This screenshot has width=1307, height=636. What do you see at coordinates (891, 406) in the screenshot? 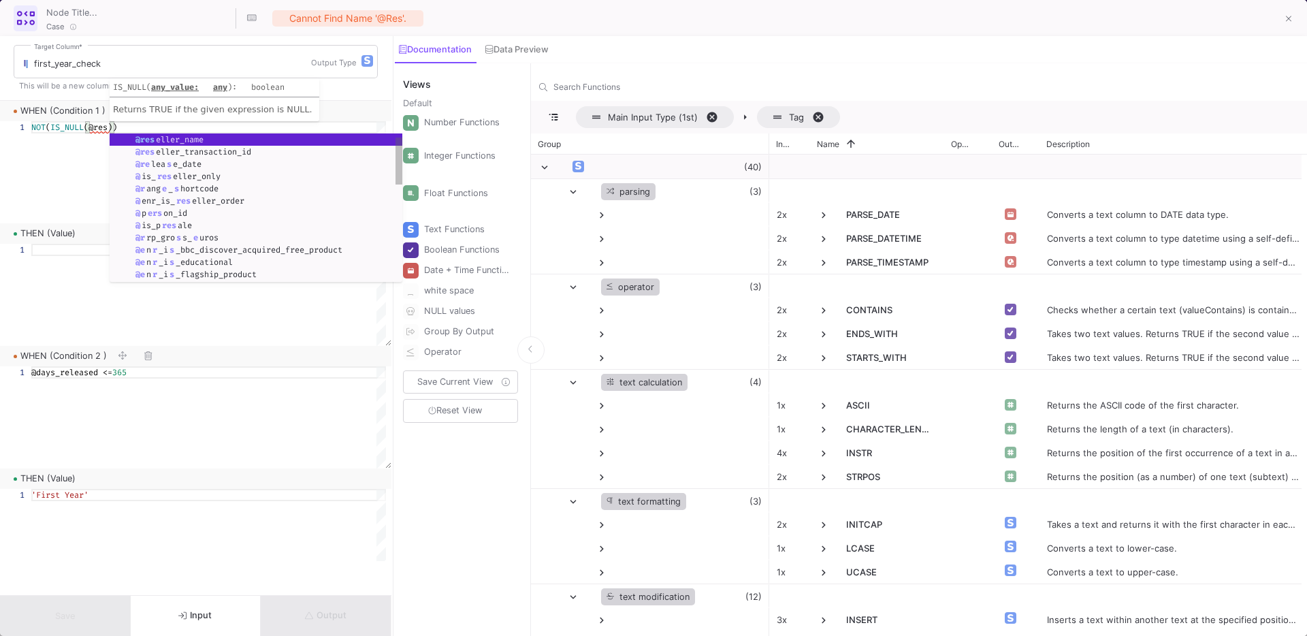
I see `span: ASCII` at bounding box center [891, 406].